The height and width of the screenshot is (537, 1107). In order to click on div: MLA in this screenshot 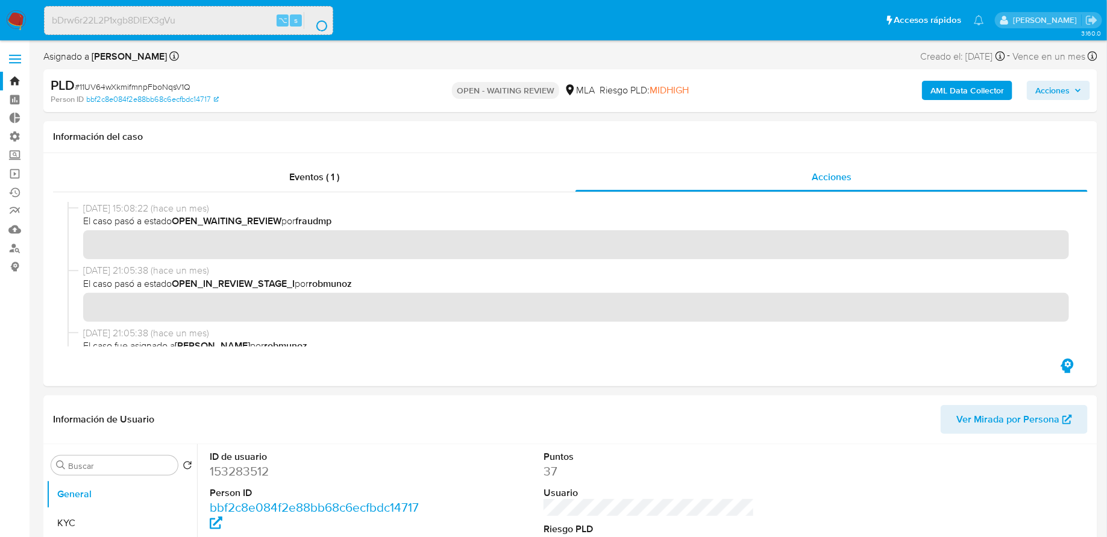, I will do `click(579, 90)`.